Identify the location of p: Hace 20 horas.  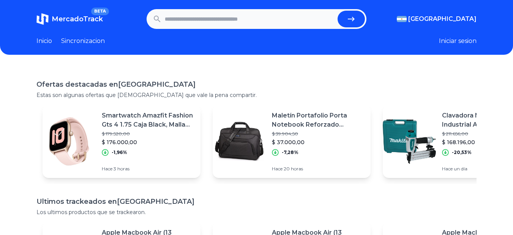
(318, 169).